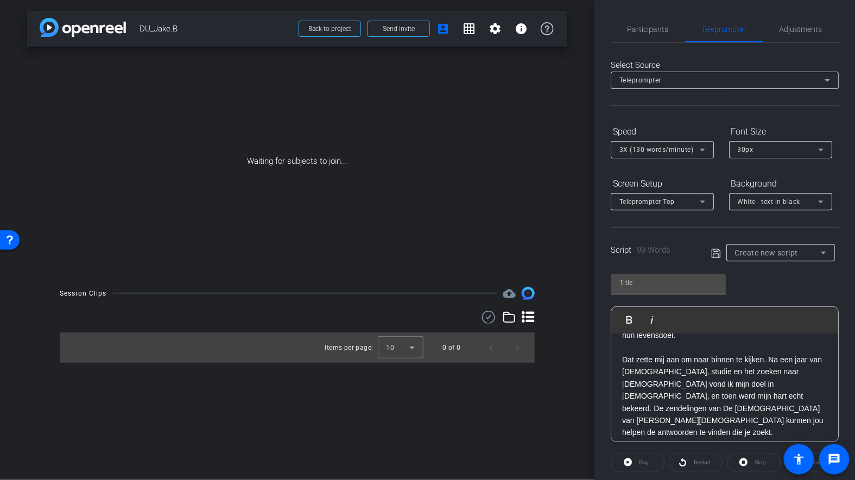  I want to click on span: Send invite, so click(398, 29).